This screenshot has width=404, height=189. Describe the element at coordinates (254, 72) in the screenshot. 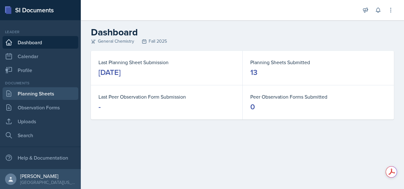

I see `div: 13` at that location.